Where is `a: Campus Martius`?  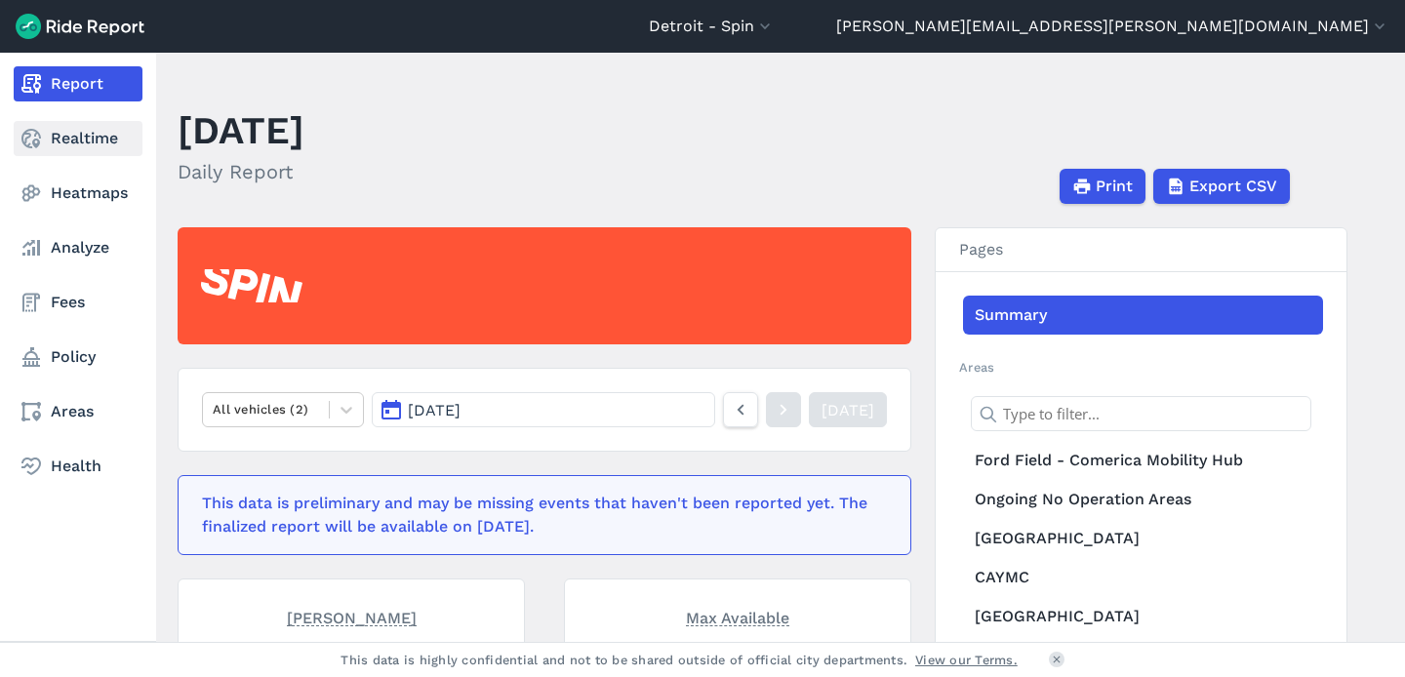 a: Campus Martius is located at coordinates (1143, 656).